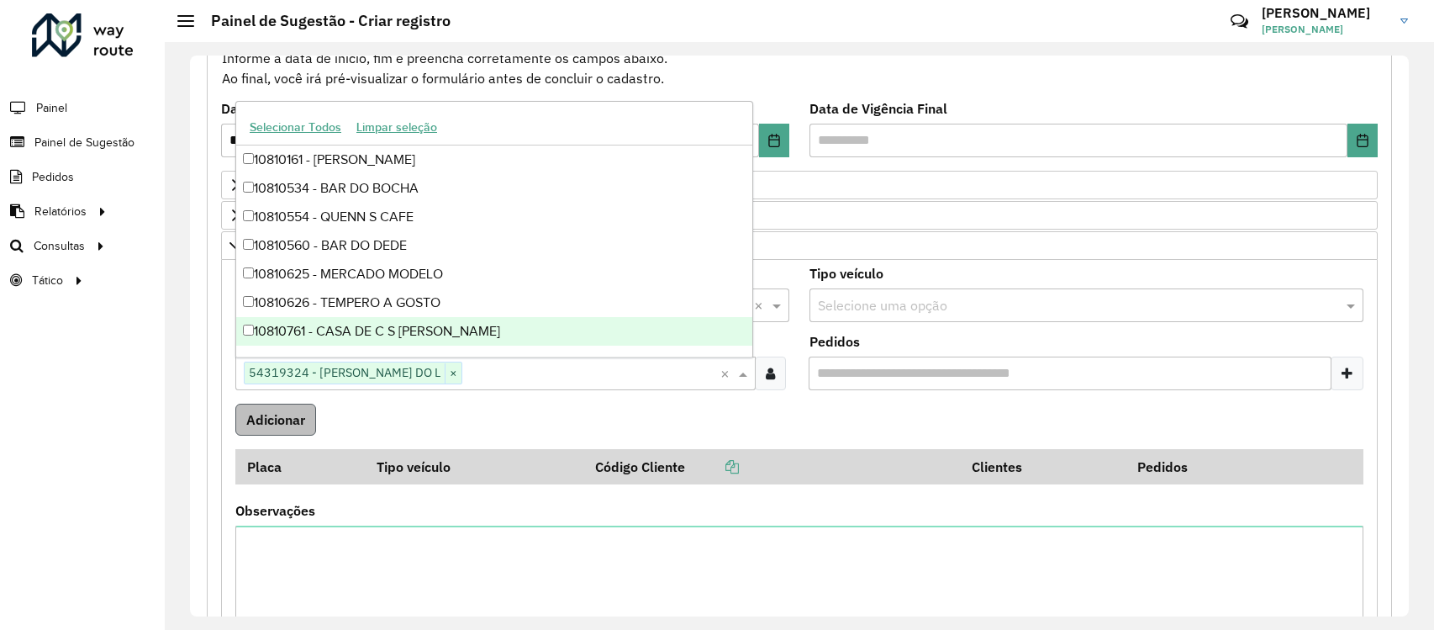 The width and height of the screenshot is (1434, 630). I want to click on div: 10810560 - BAR DO DEDE, so click(494, 246).